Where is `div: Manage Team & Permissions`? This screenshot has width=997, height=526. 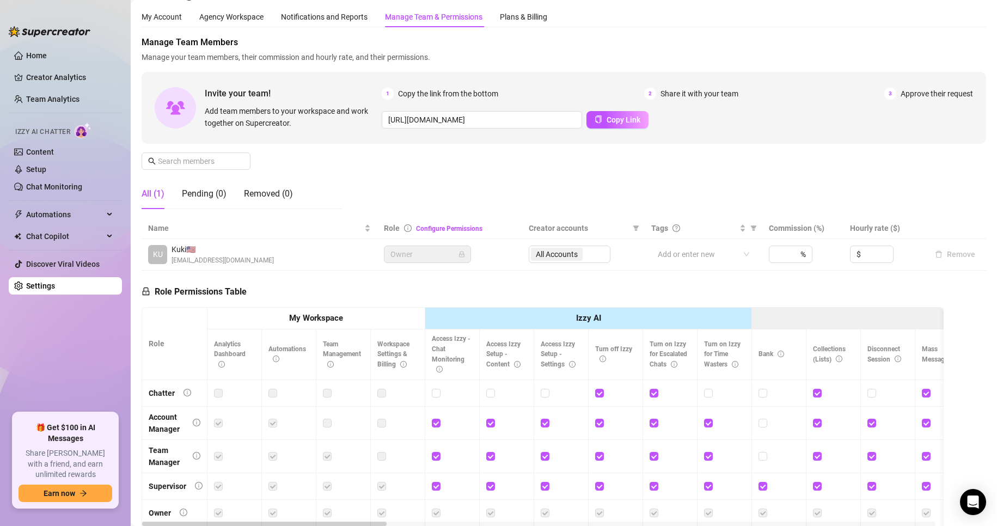 div: Manage Team & Permissions is located at coordinates (433, 17).